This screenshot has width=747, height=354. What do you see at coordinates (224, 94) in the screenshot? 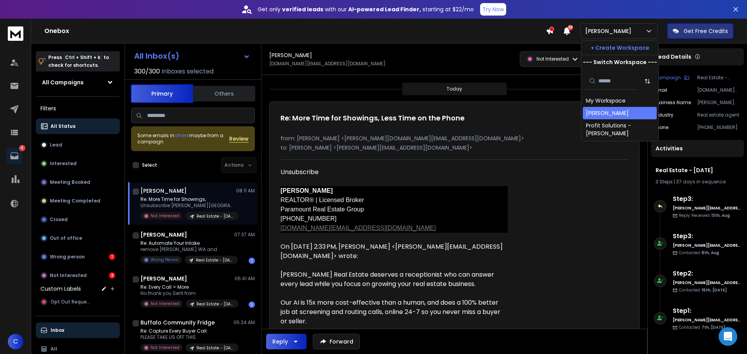
I see `button: Others` at bounding box center [224, 94].